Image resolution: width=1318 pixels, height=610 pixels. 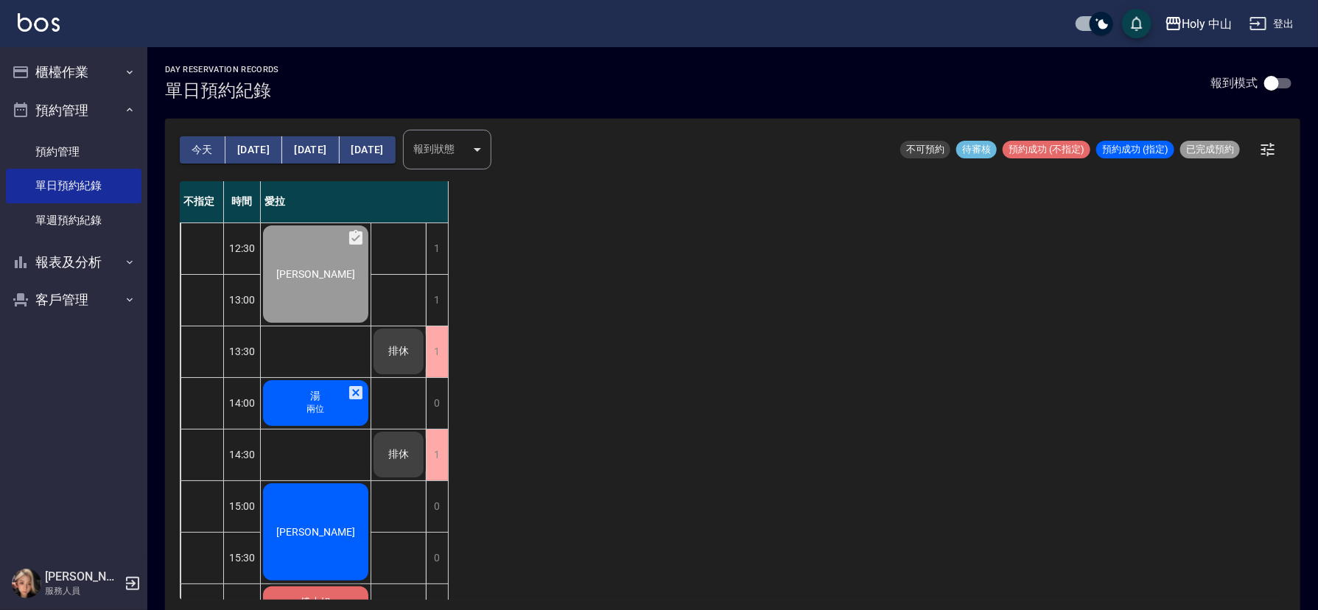 What do you see at coordinates (316, 396) in the screenshot?
I see `span: 湯` at bounding box center [316, 396].